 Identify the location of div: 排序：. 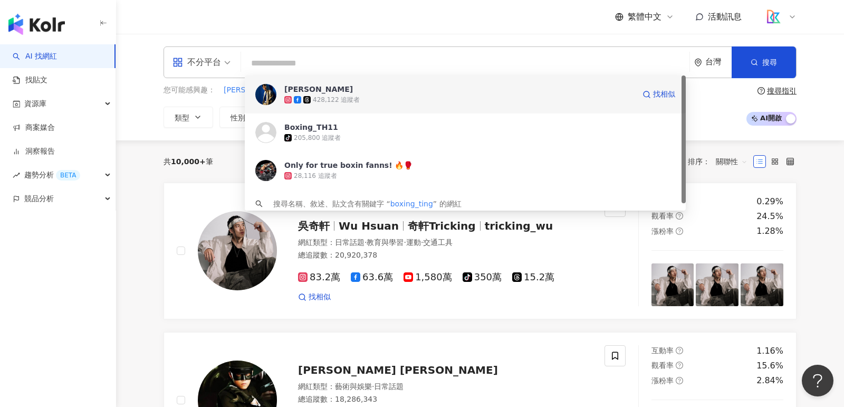
(720, 161).